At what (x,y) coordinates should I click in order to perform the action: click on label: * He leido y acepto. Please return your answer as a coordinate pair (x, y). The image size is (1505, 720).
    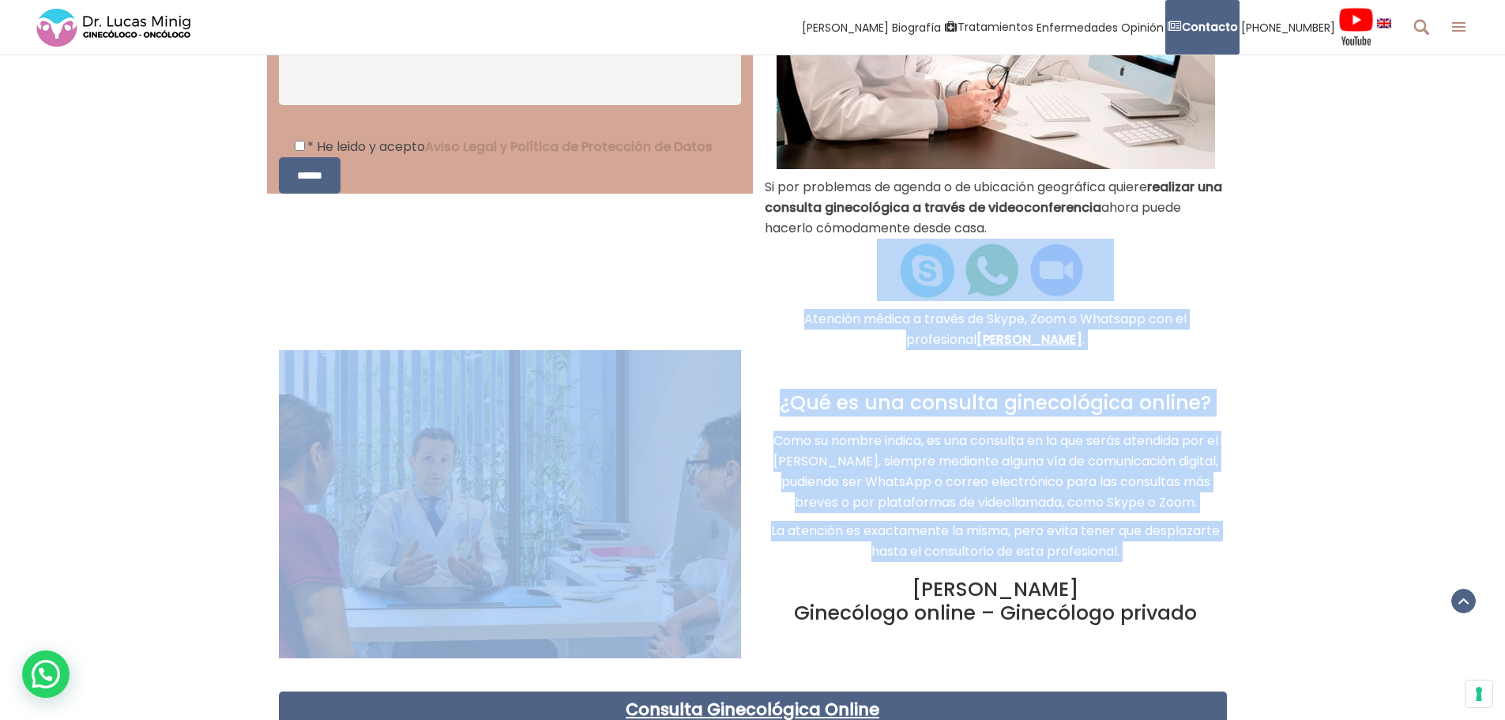
    Looking at the image, I should click on (495, 146).